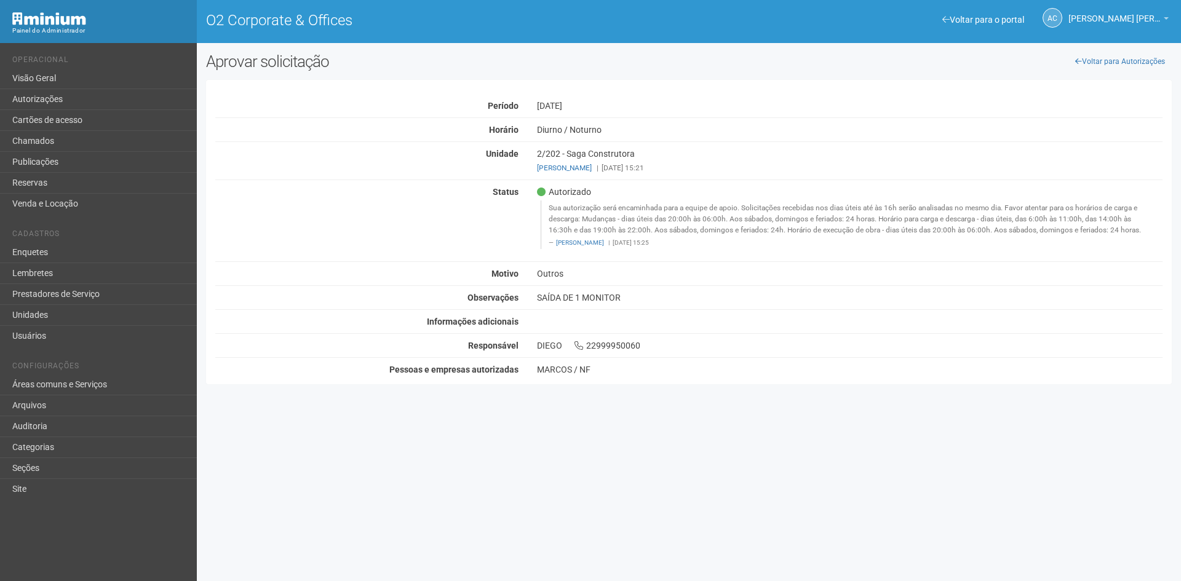 This screenshot has height=581, width=1181. Describe the element at coordinates (851, 225) in the screenshot. I see `blockquote: Sua autorização será encaminhada para a equipe de apoio. Solicitações recebidas nos dias úteis at...` at that location.